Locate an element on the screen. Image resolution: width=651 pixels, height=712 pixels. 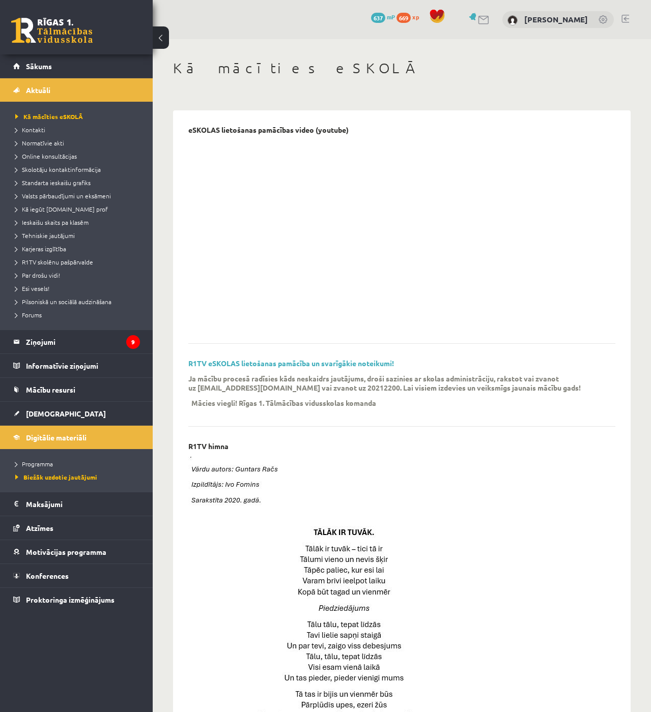
a: Atzīmes is located at coordinates (76, 528).